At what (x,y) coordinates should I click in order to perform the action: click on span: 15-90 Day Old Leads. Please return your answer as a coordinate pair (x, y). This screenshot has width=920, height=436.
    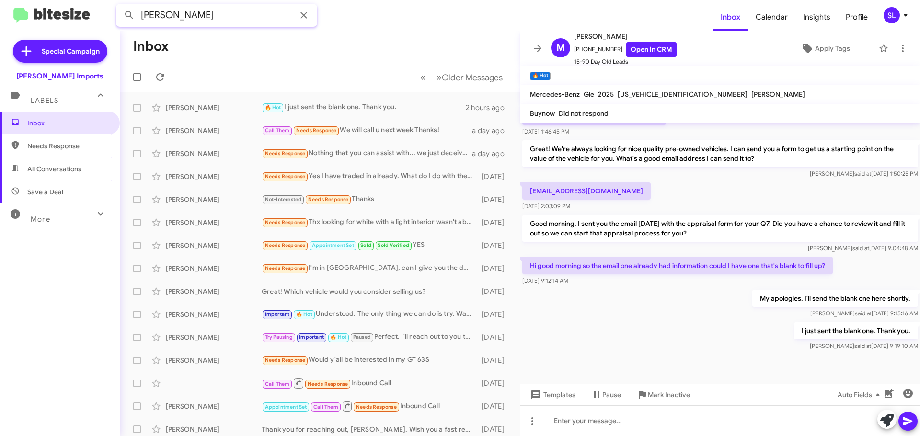
    Looking at the image, I should click on (625, 62).